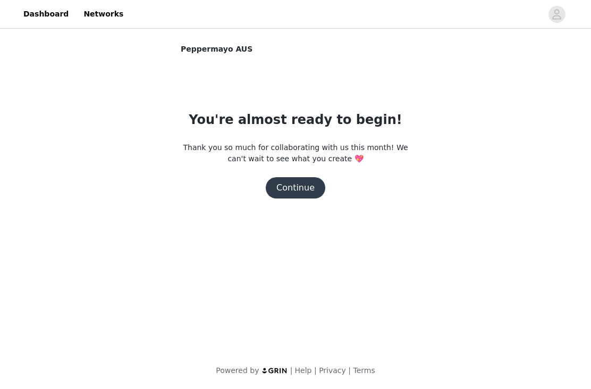 This screenshot has width=591, height=389. Describe the element at coordinates (557, 14) in the screenshot. I see `div: avatar` at that location.